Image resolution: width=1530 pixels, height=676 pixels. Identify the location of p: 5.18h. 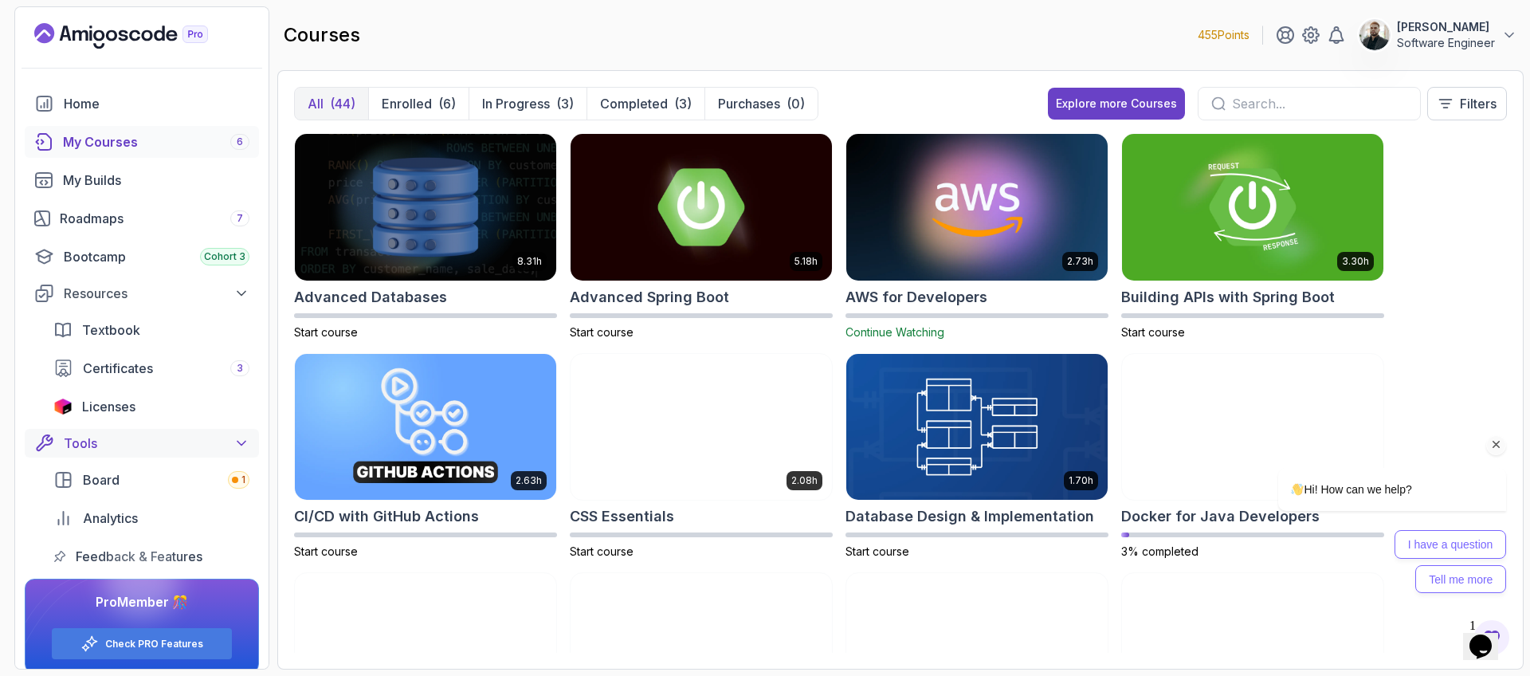
(806, 261).